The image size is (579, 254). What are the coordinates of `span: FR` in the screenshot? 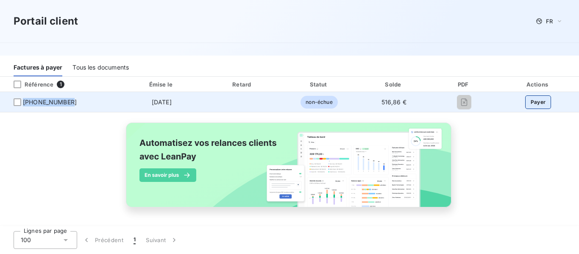 It's located at (549, 21).